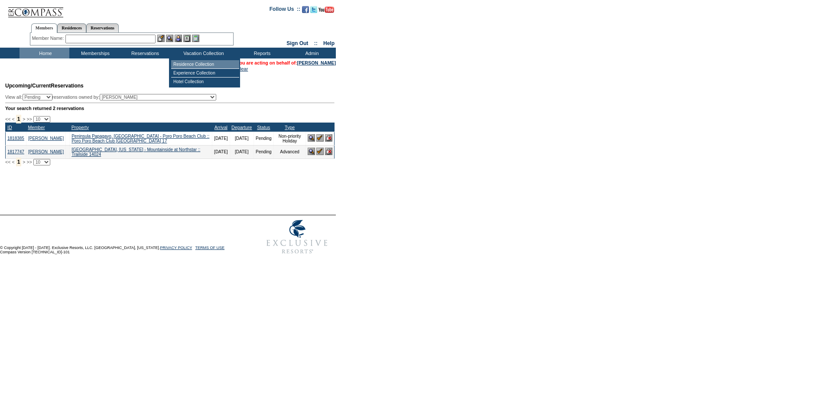 Image resolution: width=832 pixels, height=398 pixels. I want to click on td: Memberships, so click(94, 53).